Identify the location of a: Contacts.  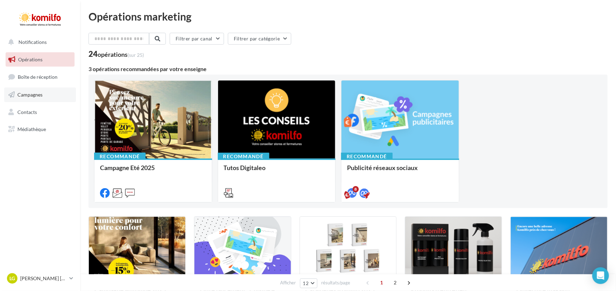
(40, 112).